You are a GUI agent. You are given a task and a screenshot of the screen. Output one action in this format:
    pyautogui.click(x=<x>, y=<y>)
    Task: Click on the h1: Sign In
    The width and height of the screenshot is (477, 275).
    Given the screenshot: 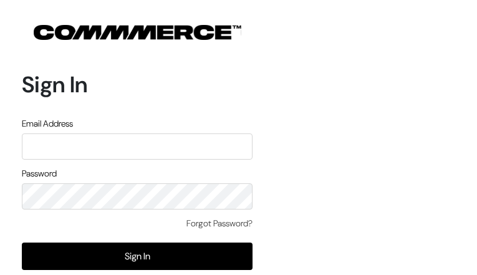 What is the action you would take?
    pyautogui.click(x=137, y=84)
    